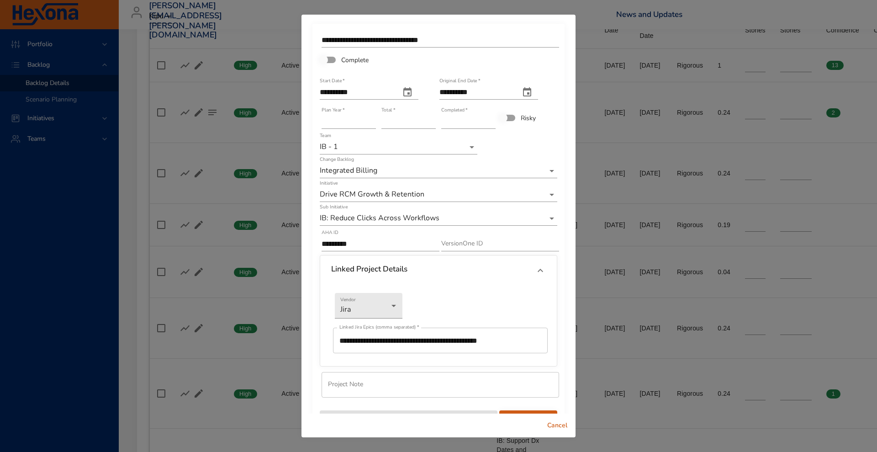  Describe the element at coordinates (325, 136) in the screenshot. I see `label: Team` at that location.